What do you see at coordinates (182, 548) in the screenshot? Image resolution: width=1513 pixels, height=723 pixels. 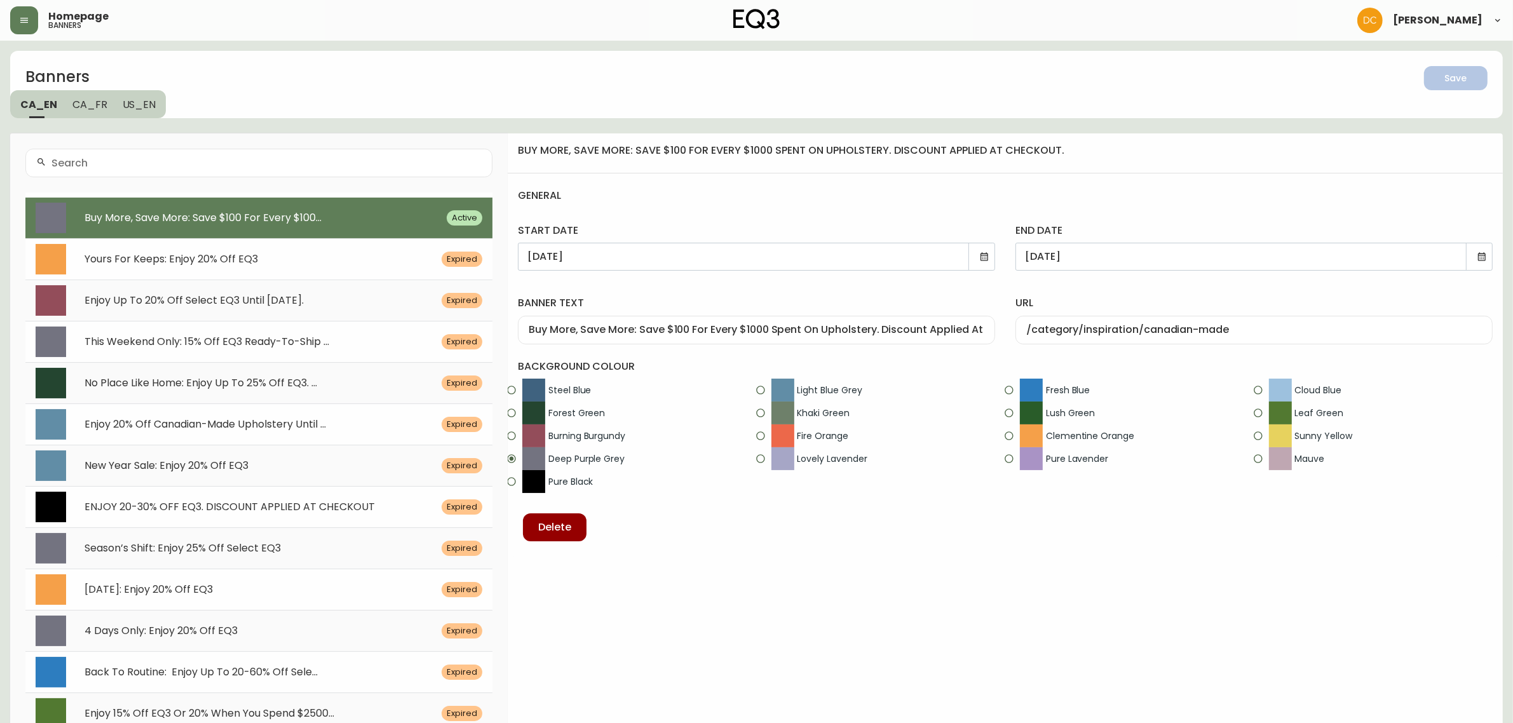 I see `span: Season’s Shift: Enjoy 25% Off Select EQ3` at bounding box center [182, 548].